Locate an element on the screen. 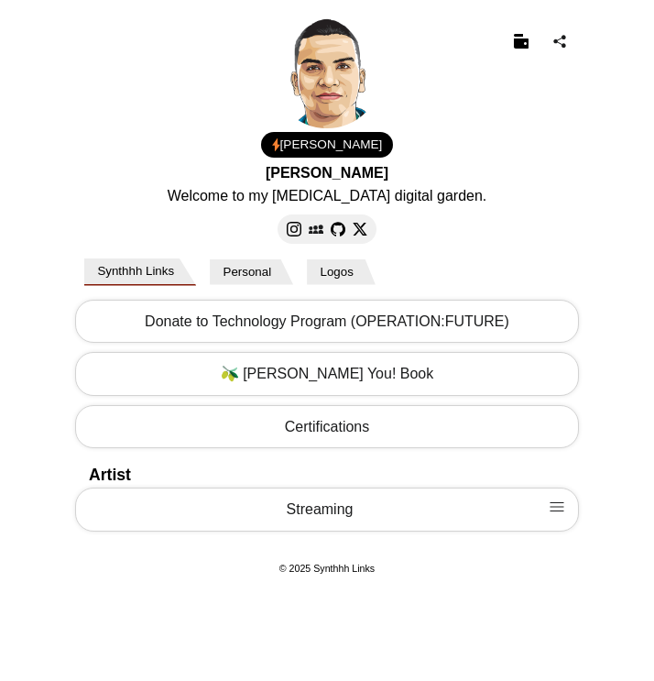 The width and height of the screenshot is (654, 681). img: MySpace is located at coordinates (316, 229).